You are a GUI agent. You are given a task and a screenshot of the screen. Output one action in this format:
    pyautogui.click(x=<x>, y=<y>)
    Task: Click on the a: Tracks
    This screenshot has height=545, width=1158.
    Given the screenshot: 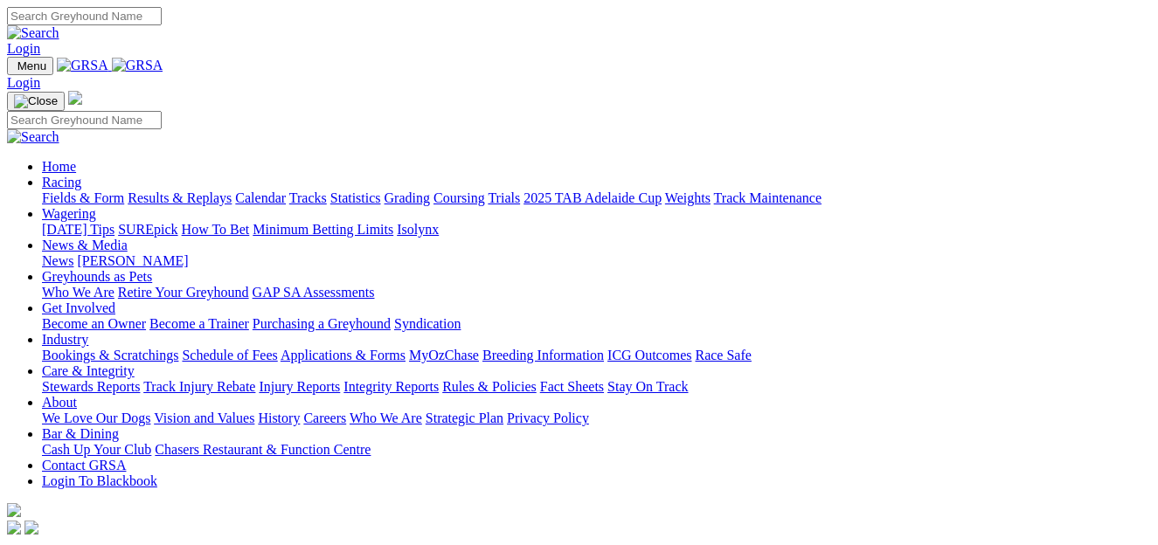 What is the action you would take?
    pyautogui.click(x=308, y=197)
    